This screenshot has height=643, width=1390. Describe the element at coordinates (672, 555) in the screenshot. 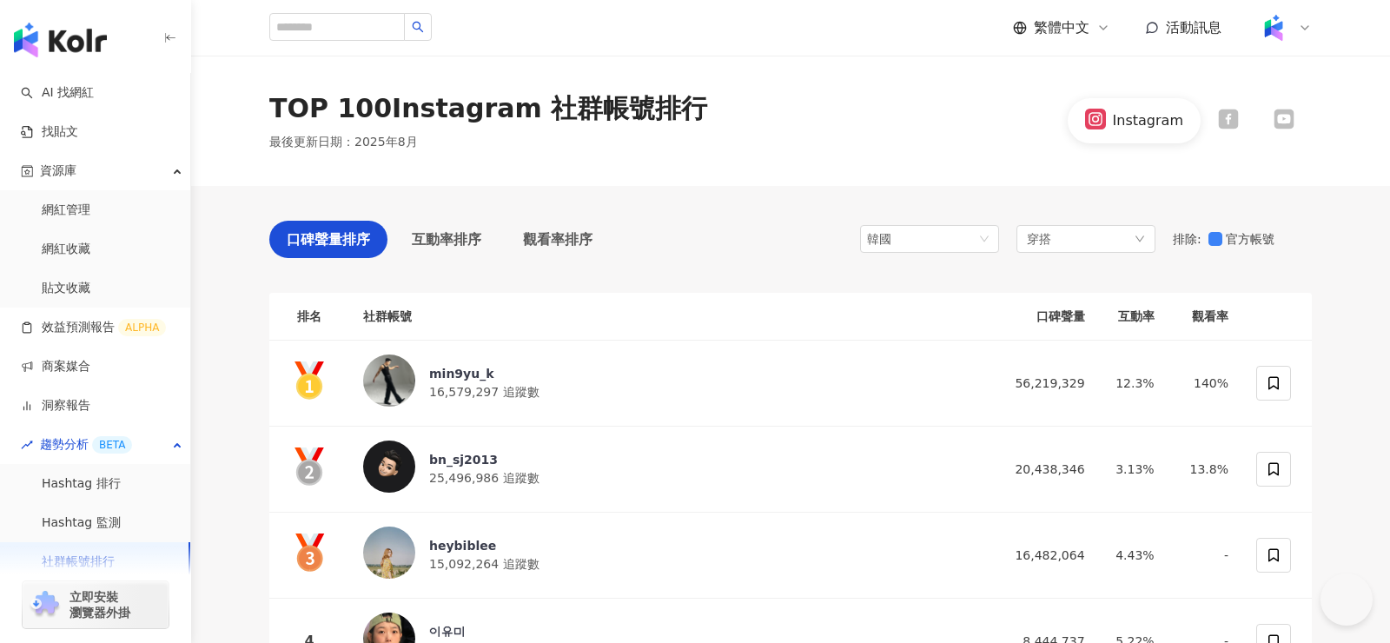

I see `a: KOL Avatarheybiblee15,092,264 追蹤數` at that location.